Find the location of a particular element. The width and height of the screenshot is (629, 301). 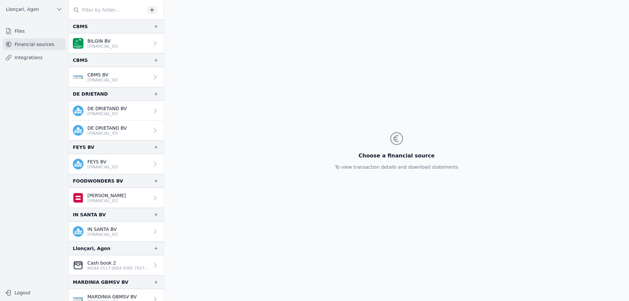

font: BILGIN BV is located at coordinates (99, 41).